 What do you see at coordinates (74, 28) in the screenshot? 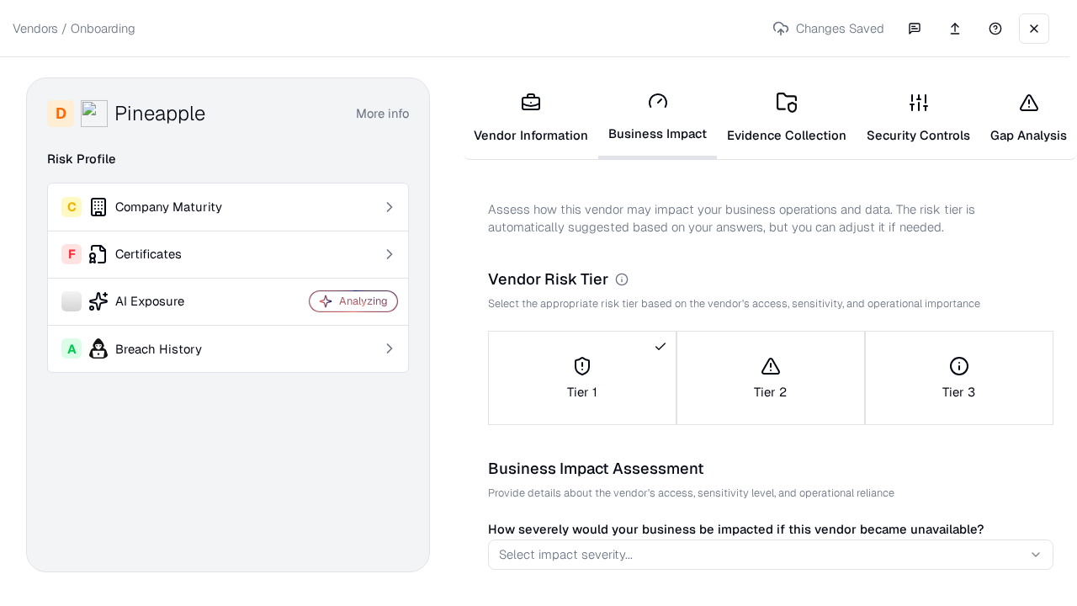
I see `p: Vendors / Onboarding` at bounding box center [74, 28].